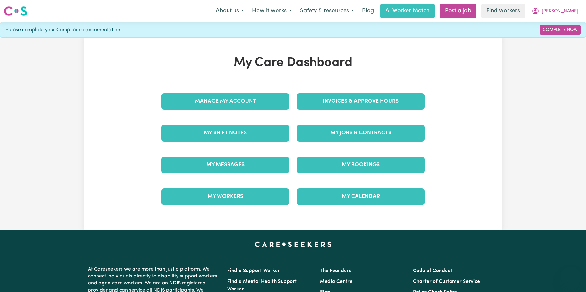 This screenshot has width=586, height=292. What do you see at coordinates (225, 165) in the screenshot?
I see `a: My Messages` at bounding box center [225, 165].